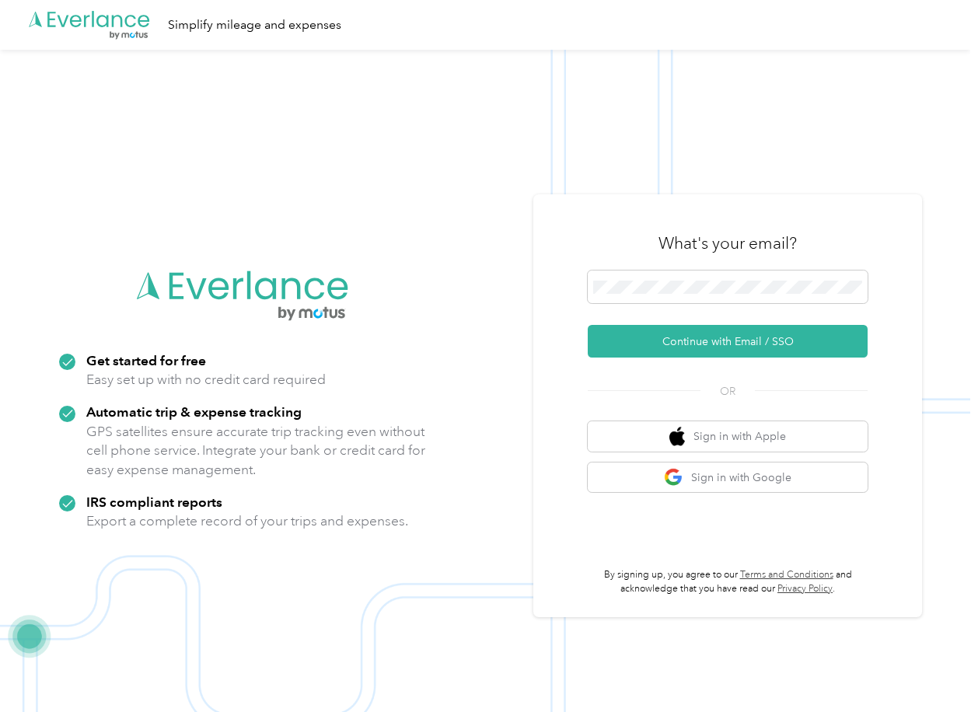 This screenshot has height=712, width=978. What do you see at coordinates (677, 436) in the screenshot?
I see `img: apple logo` at bounding box center [677, 436].